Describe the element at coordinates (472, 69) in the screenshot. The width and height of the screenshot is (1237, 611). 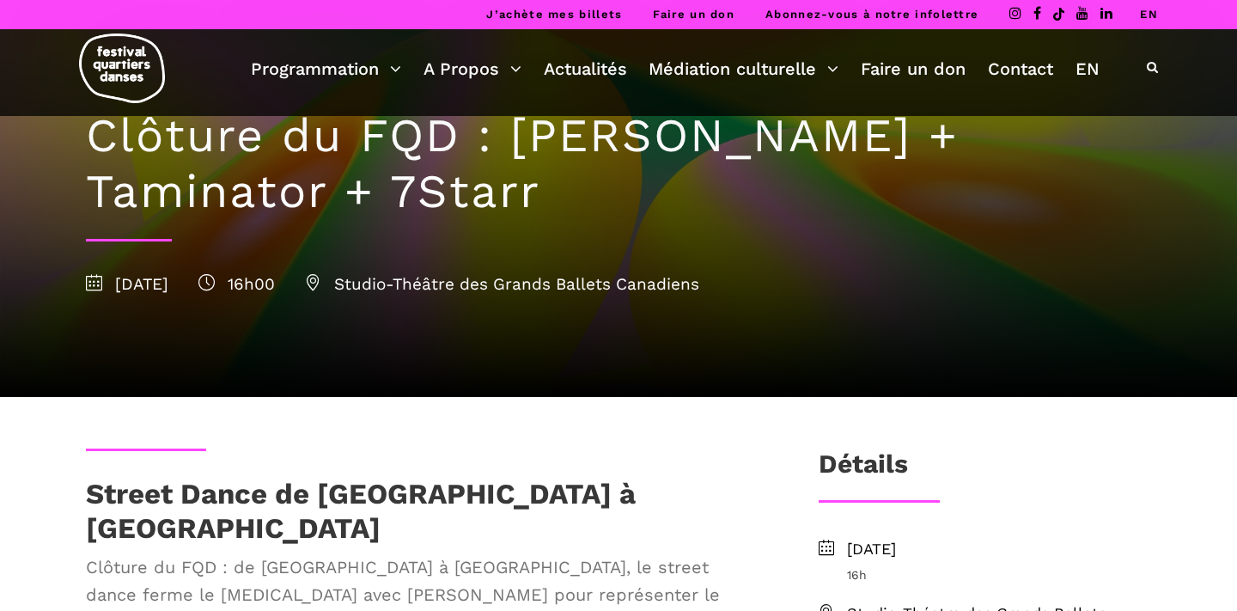
I see `a: A Propos` at that location.